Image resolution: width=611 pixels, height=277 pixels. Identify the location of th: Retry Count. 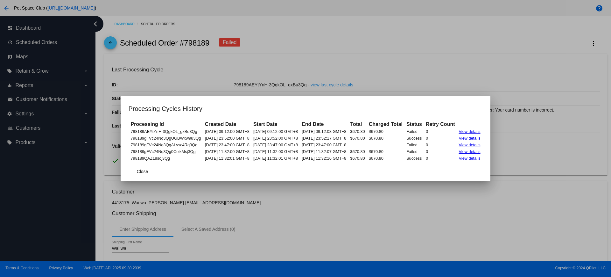
(441, 124).